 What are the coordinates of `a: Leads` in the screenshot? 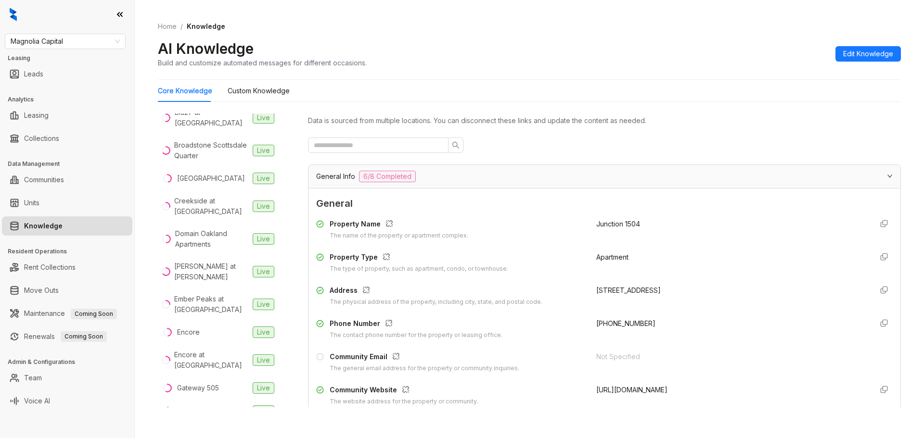 It's located at (34, 74).